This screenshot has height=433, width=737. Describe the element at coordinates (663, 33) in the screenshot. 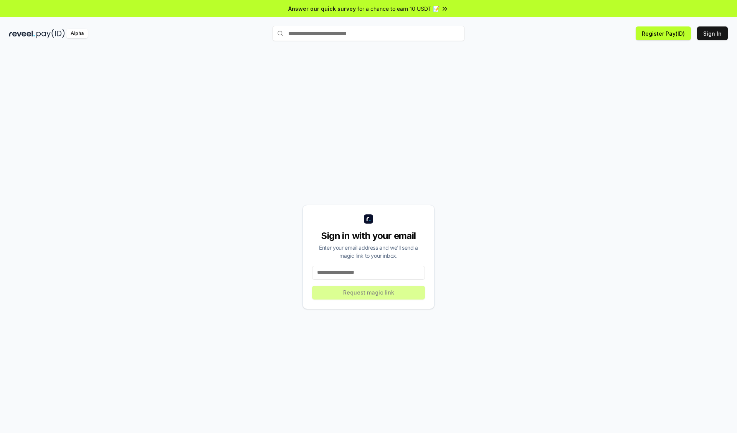

I see `button: Register Pay(ID)` at that location.